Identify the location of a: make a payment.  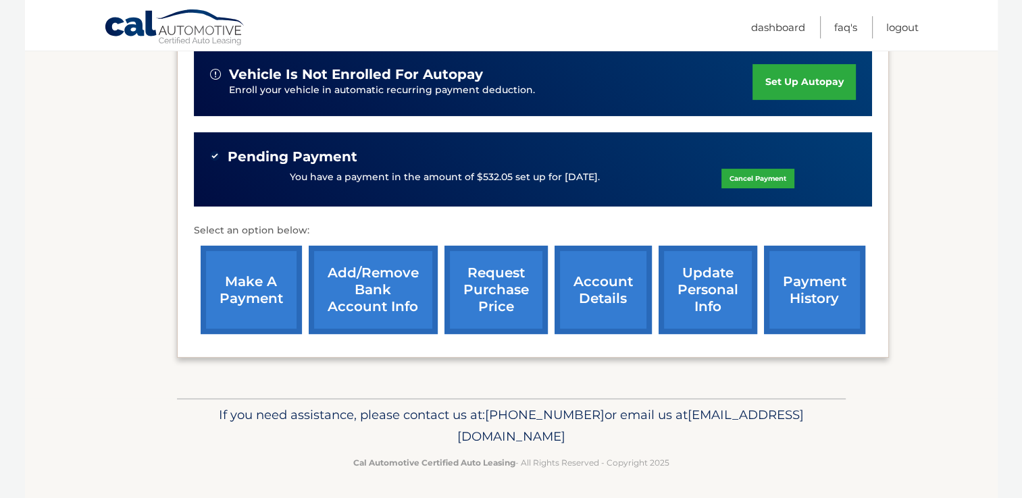
(251, 290).